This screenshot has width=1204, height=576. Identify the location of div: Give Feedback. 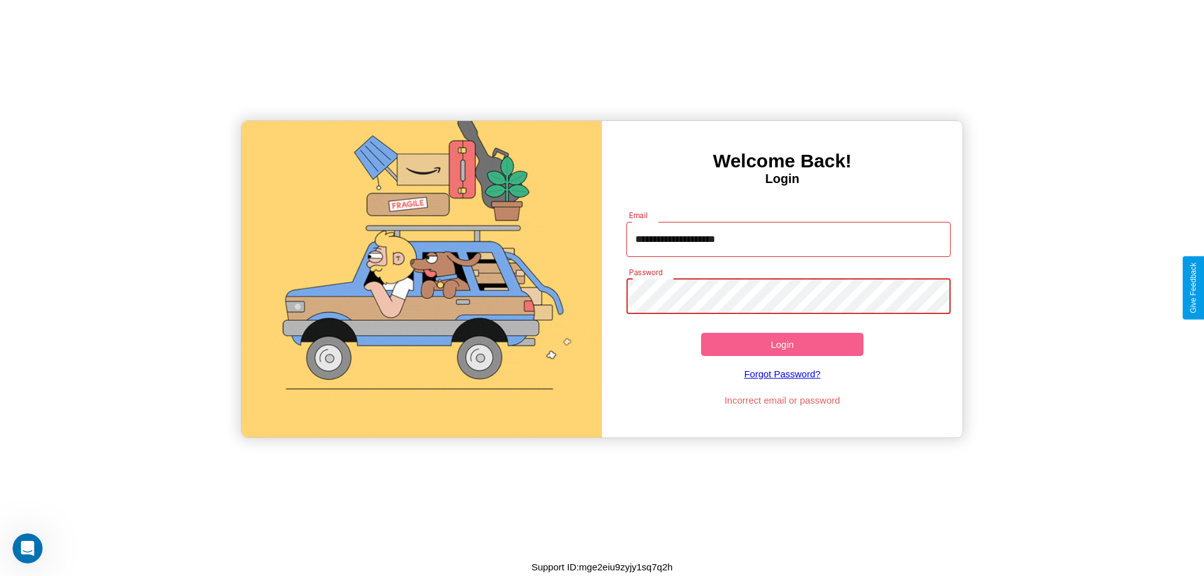
(1193, 288).